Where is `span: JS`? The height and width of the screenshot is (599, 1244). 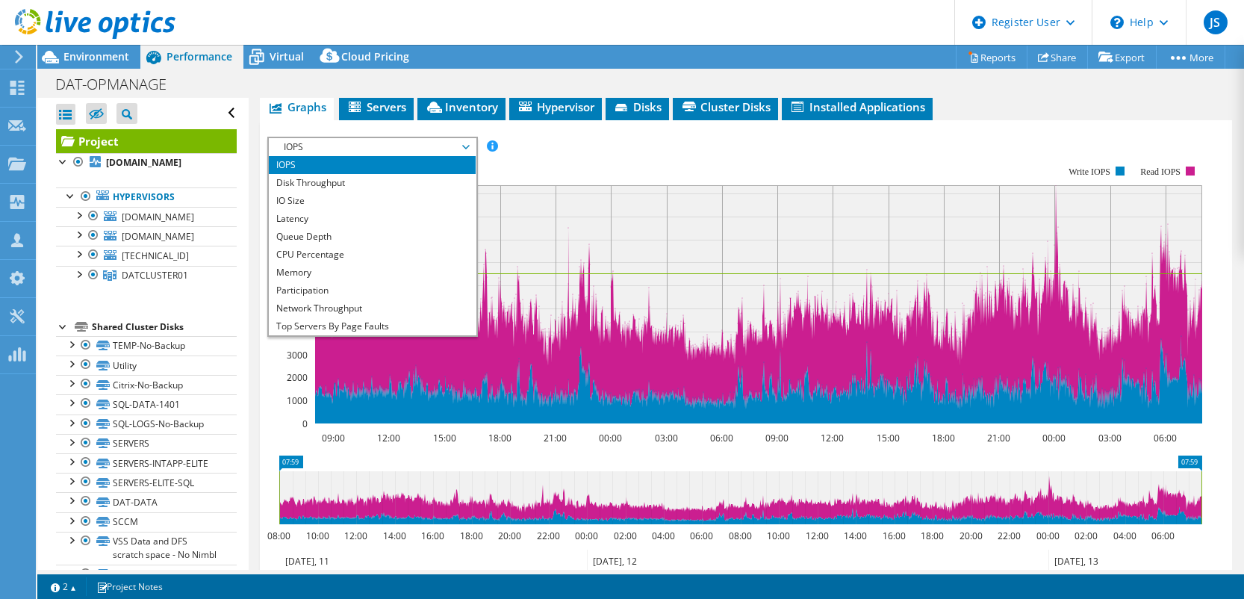
span: JS is located at coordinates (1216, 22).